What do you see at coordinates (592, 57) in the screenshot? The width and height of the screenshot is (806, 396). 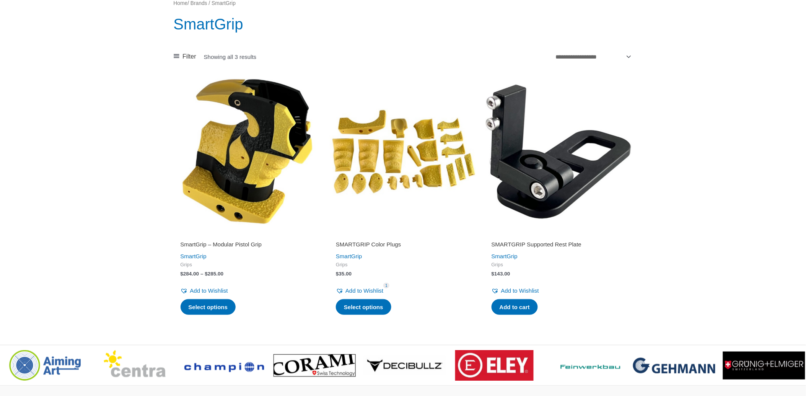 I see `select: Shop order` at bounding box center [592, 57].